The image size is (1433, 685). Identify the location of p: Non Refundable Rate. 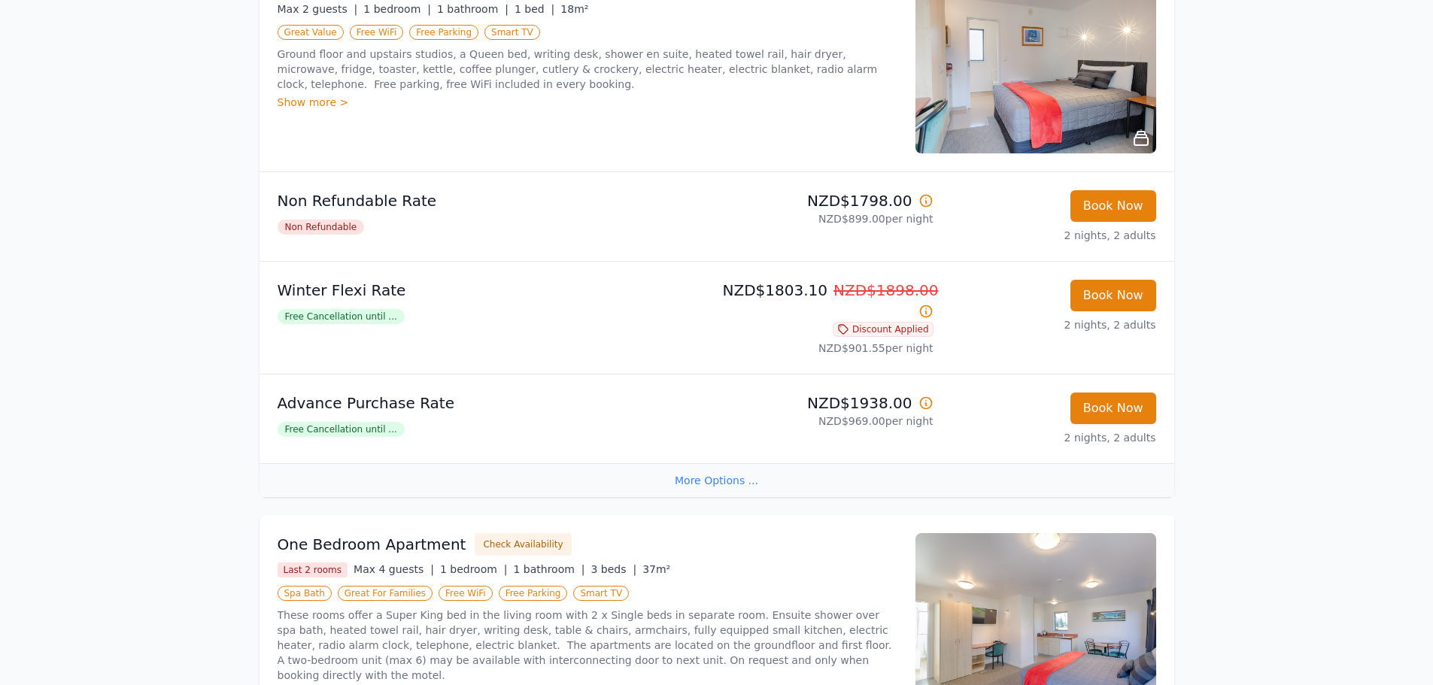
(494, 201).